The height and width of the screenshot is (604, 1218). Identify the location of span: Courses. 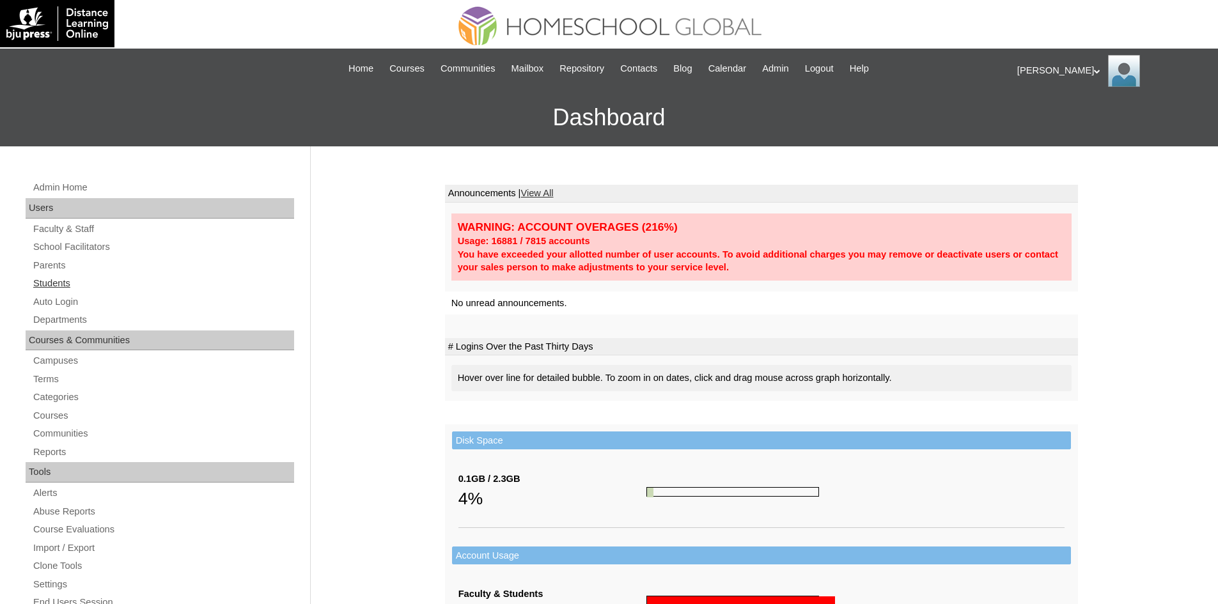
(407, 68).